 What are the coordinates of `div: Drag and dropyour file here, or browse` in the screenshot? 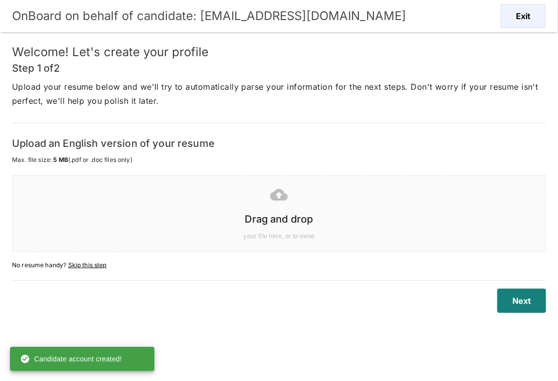 It's located at (279, 213).